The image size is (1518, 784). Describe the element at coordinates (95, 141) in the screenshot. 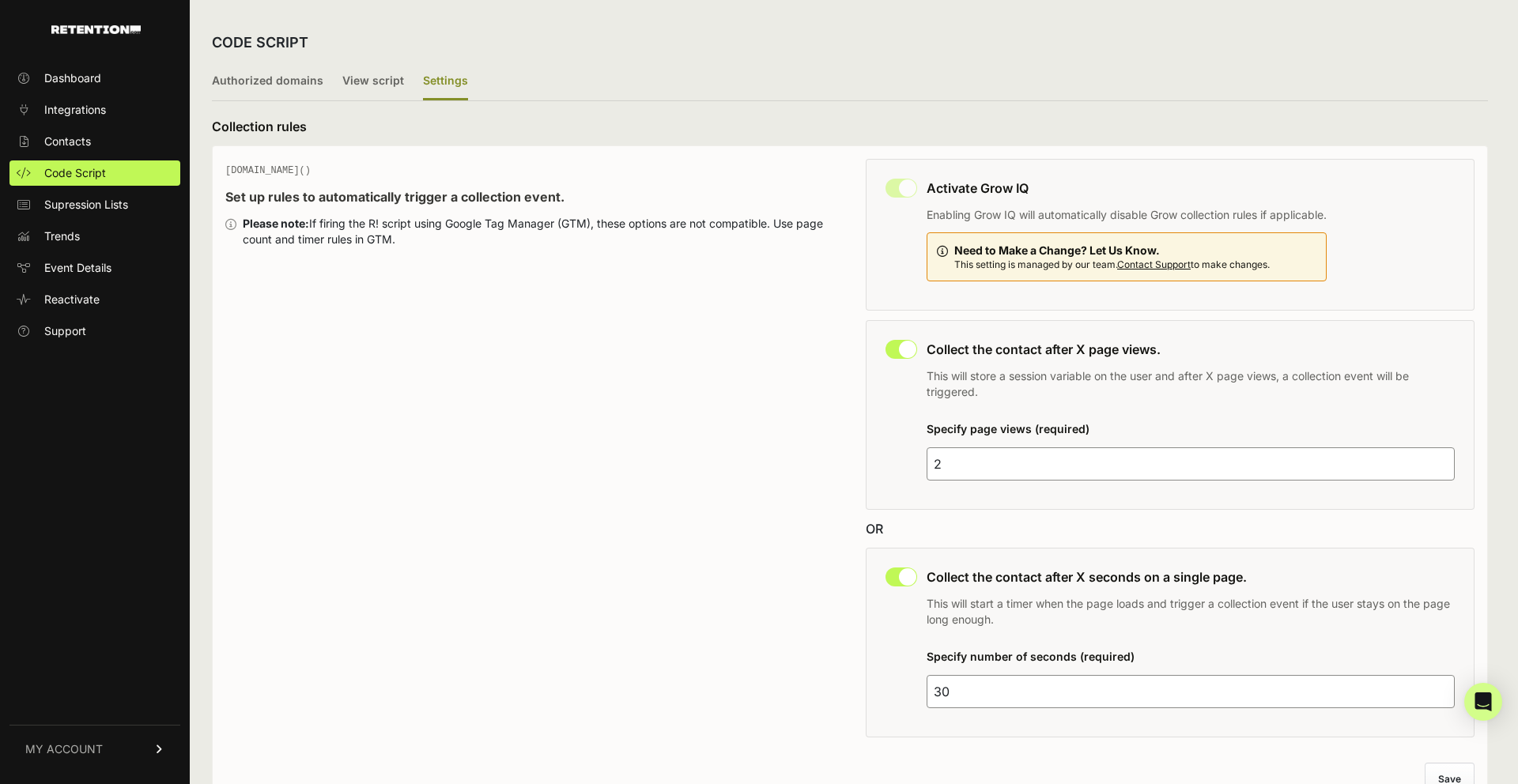

I see `a: Contacts` at that location.